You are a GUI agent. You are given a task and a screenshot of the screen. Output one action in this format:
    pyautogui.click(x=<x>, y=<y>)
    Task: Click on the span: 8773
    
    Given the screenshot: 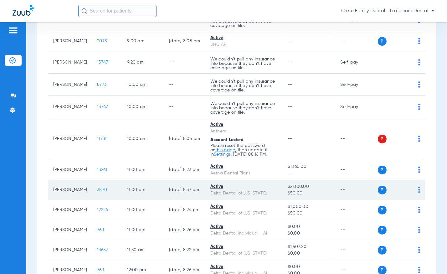 What is the action you would take?
    pyautogui.click(x=102, y=85)
    